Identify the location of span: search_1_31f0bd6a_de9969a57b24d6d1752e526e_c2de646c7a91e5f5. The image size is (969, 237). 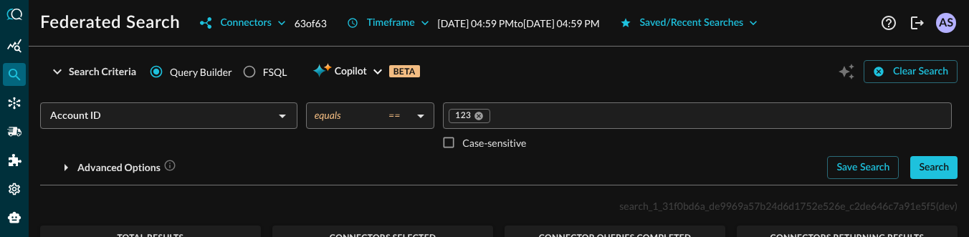
(777, 206).